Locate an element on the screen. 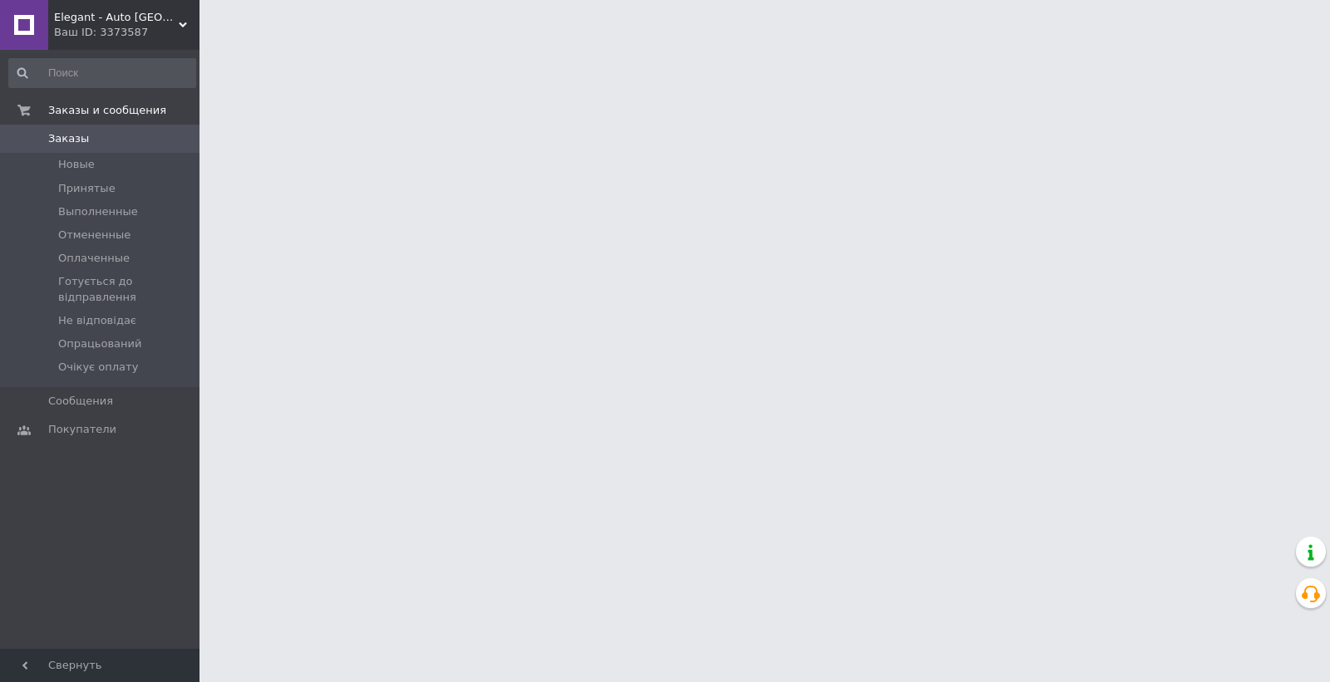 The height and width of the screenshot is (682, 1330). span: Готується до відправлення is located at coordinates (126, 289).